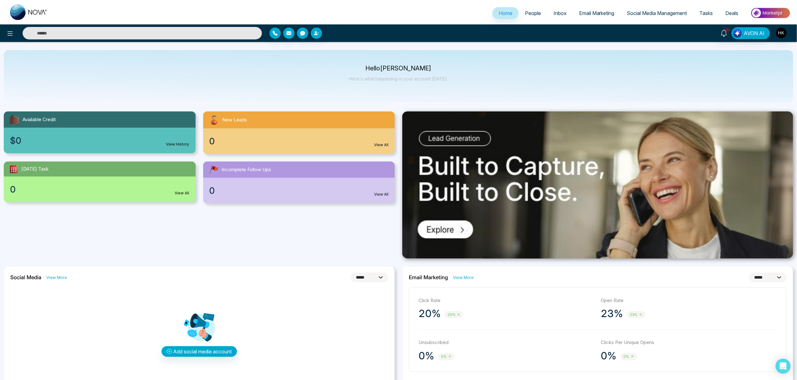 The width and height of the screenshot is (797, 380). Describe the element at coordinates (299, 133) in the screenshot. I see `a: New Leads0View All` at that location.